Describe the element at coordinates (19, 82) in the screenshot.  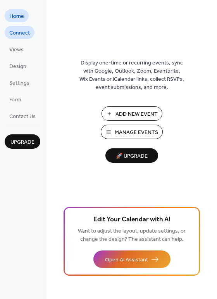
I see `a: Settings` at that location.